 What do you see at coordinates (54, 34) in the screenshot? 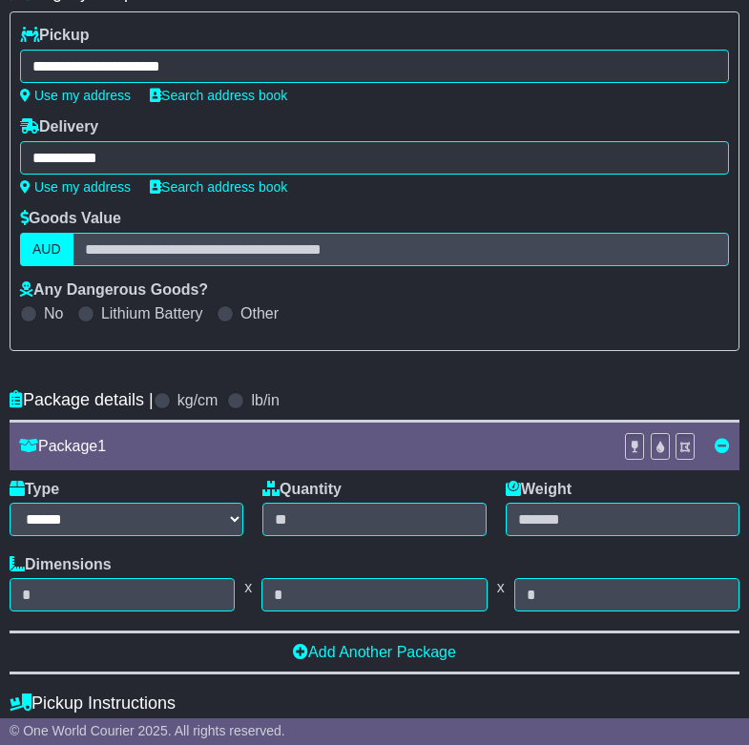
I see `label: Pickup` at bounding box center [54, 34].